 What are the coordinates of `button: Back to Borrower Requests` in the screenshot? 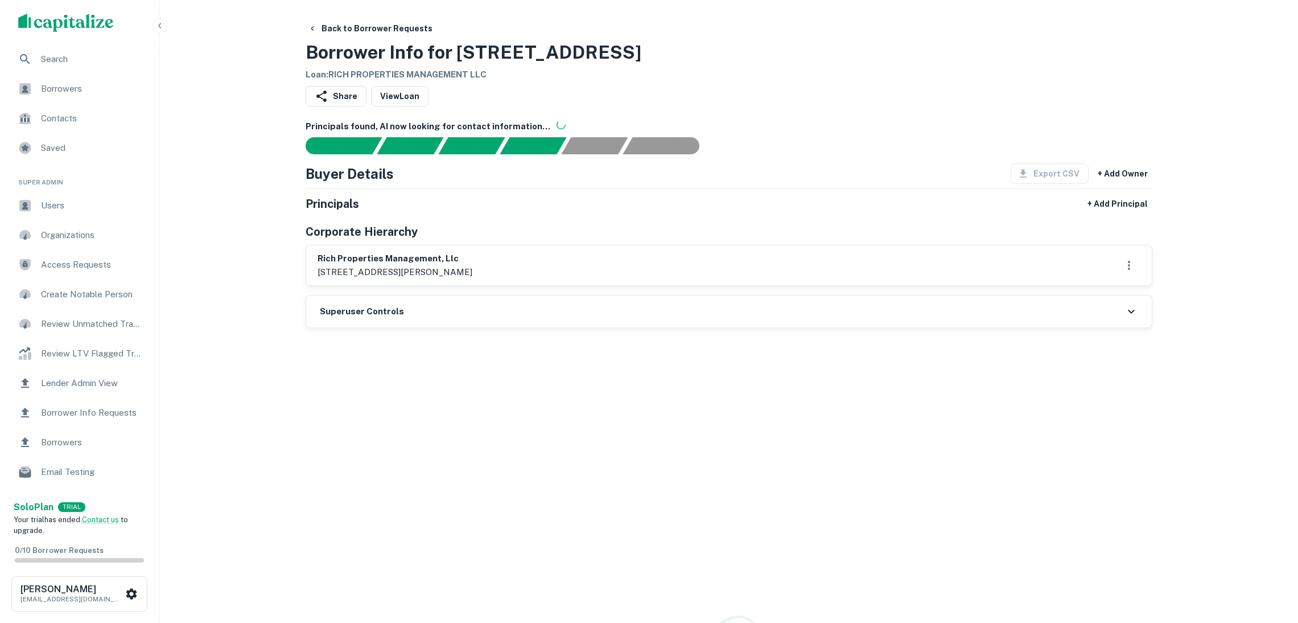 It's located at (370, 28).